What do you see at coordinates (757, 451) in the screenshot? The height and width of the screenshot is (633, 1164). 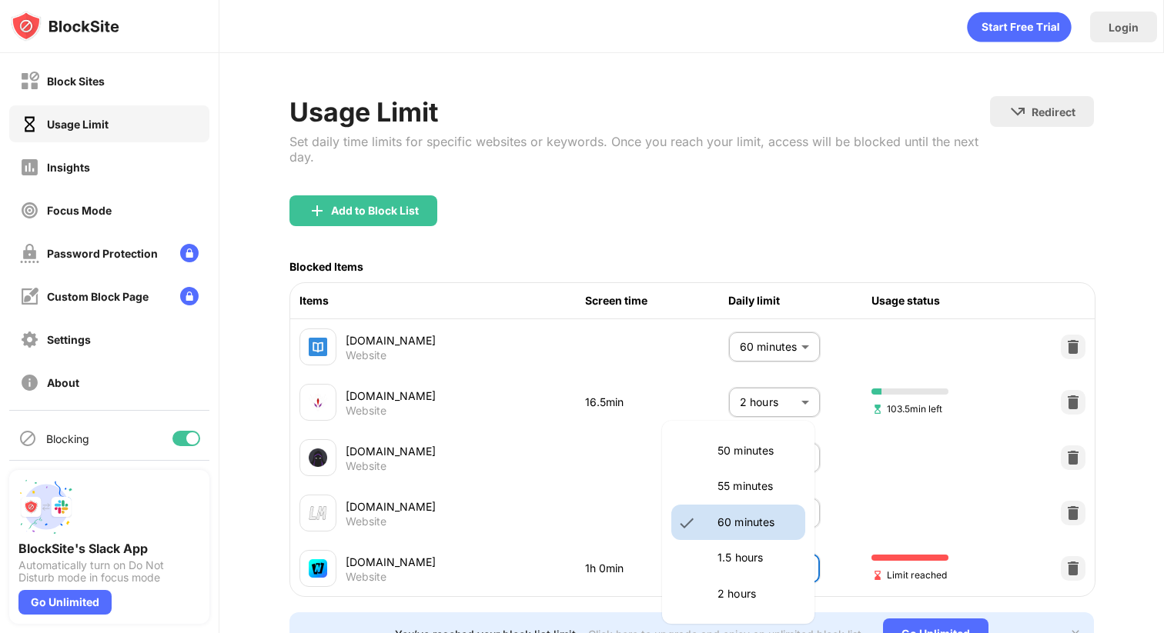 I see `p: 50 minutes` at bounding box center [757, 451].